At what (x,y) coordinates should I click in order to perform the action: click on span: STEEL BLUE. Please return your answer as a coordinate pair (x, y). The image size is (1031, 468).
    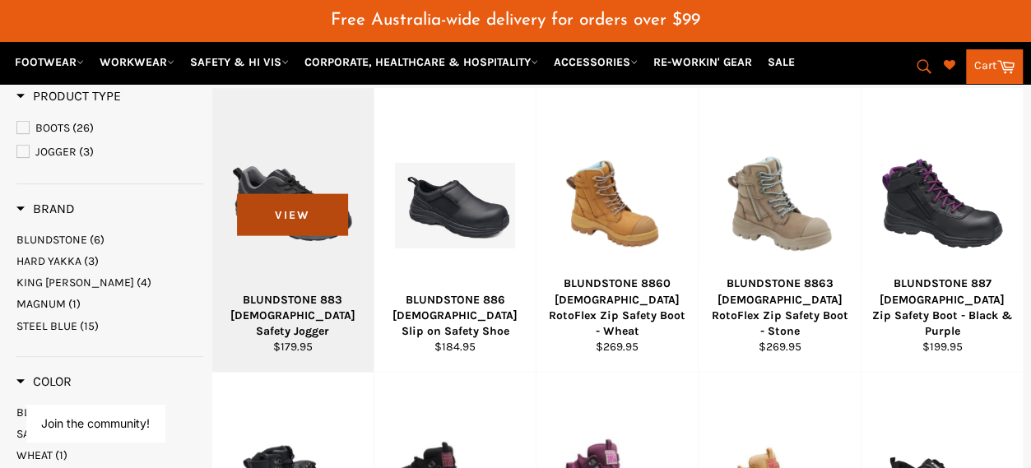
    Looking at the image, I should click on (47, 326).